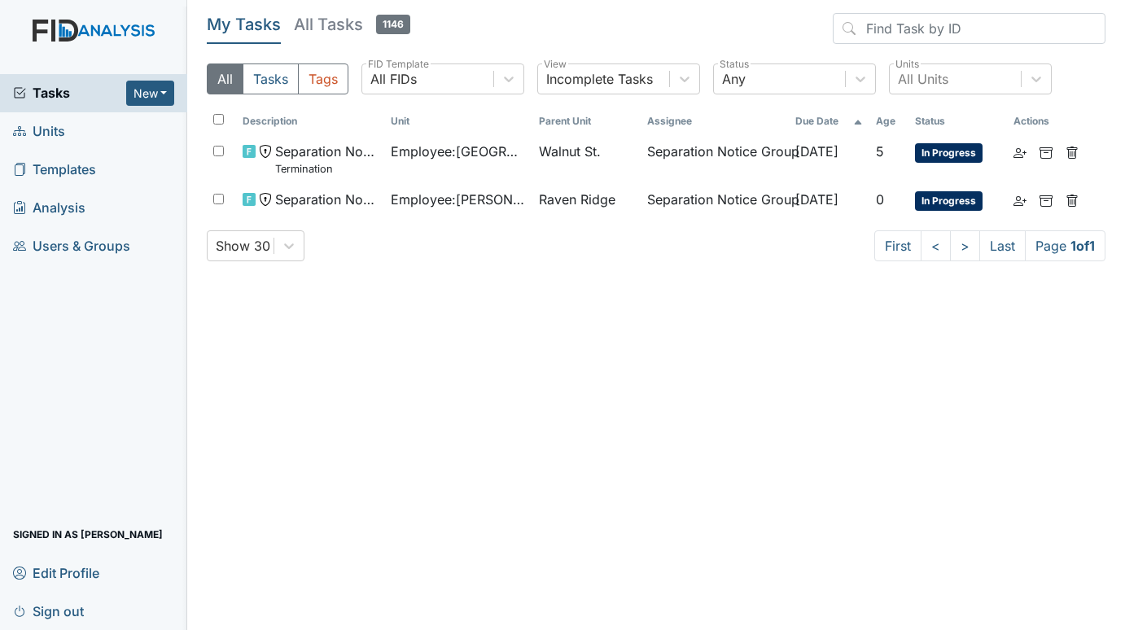  I want to click on nav: task-pagination, so click(989, 246).